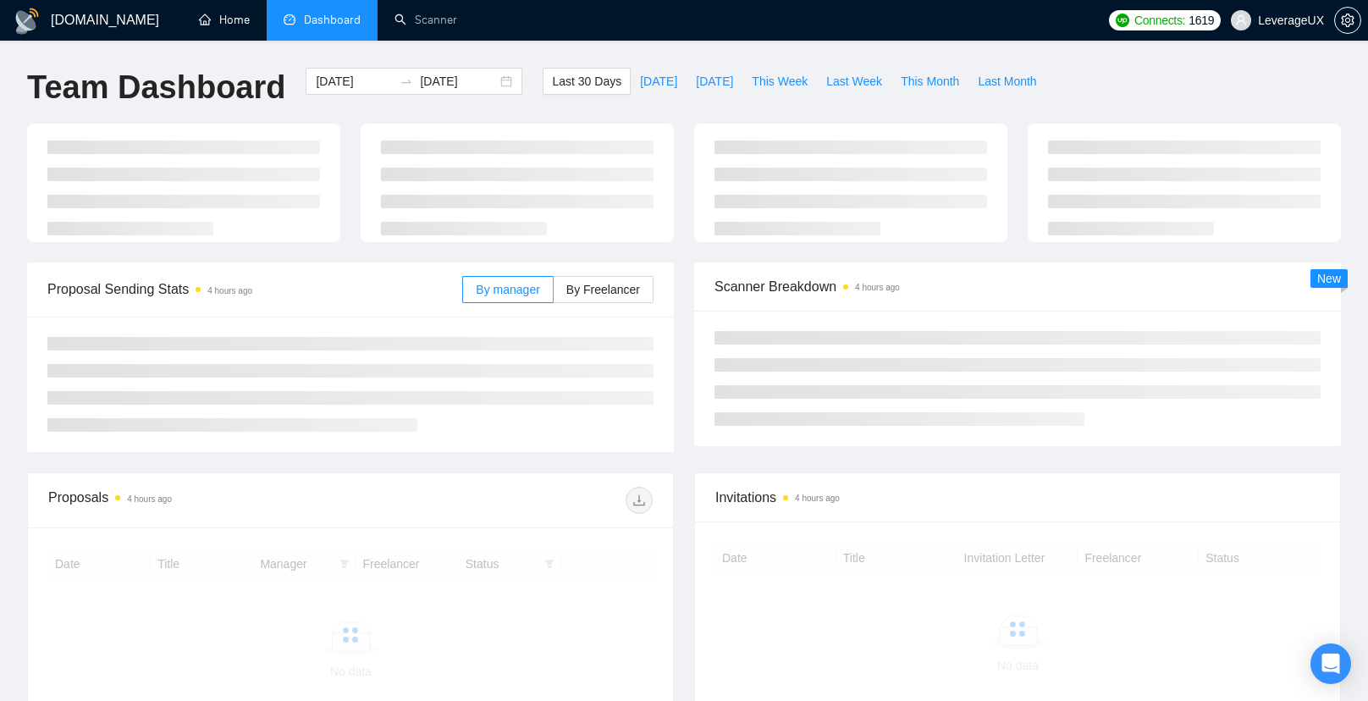  What do you see at coordinates (930, 81) in the screenshot?
I see `button: This Month` at bounding box center [930, 81].